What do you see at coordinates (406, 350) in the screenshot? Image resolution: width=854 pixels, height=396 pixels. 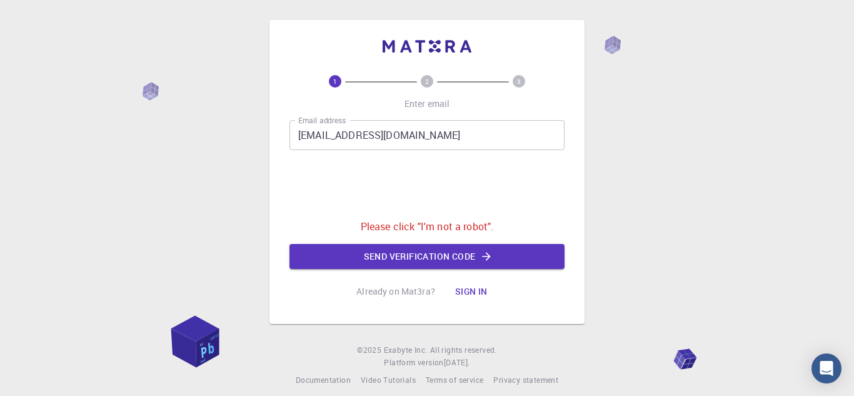 I see `span: Exabyte Inc.` at bounding box center [406, 350].